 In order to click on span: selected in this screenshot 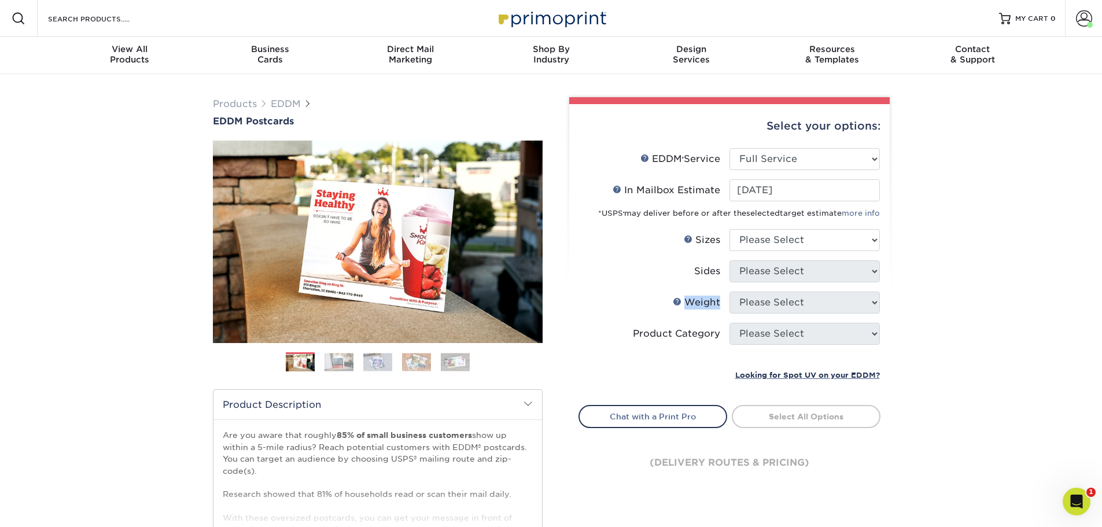, I will do `click(763, 213)`.